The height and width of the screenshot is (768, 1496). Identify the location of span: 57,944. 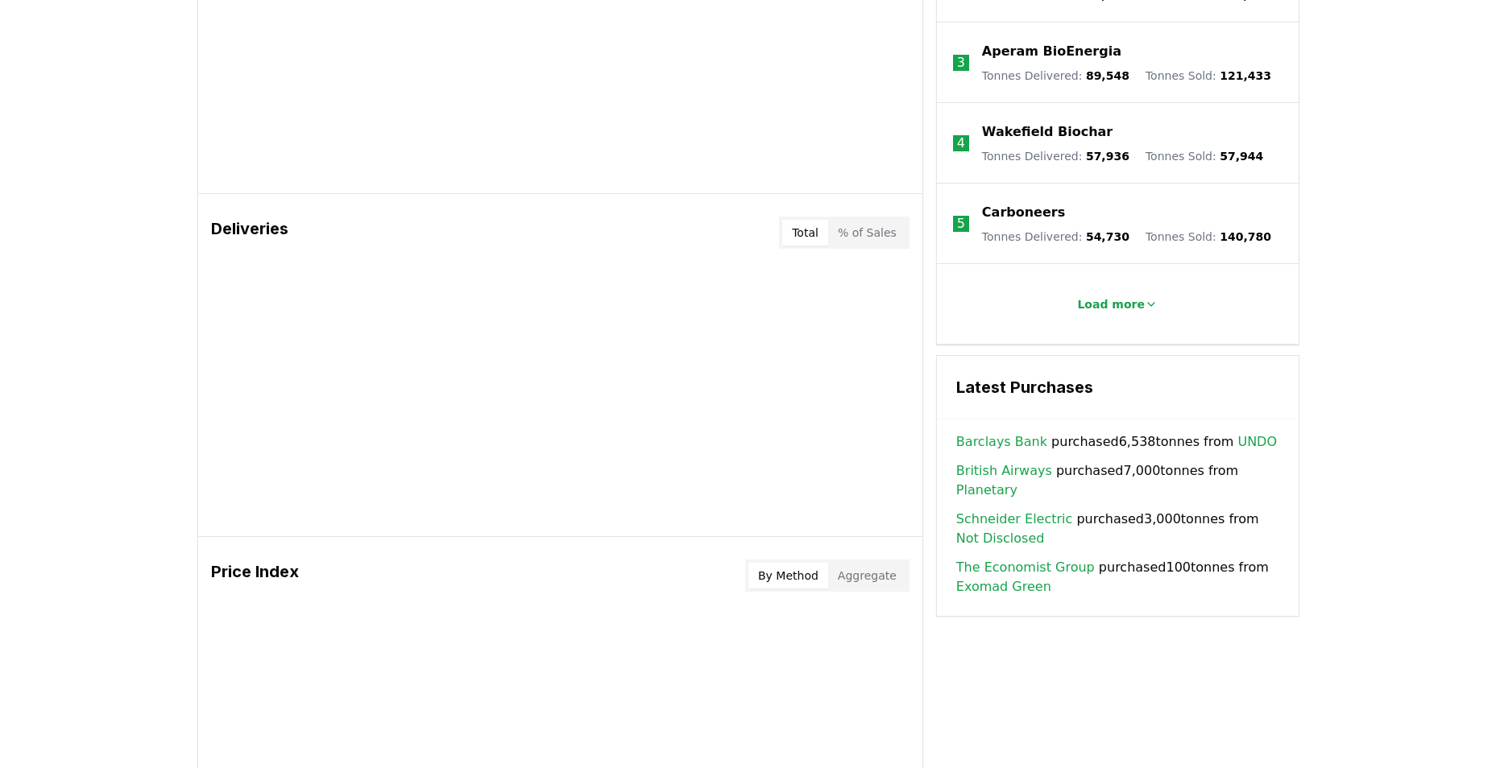
(1241, 156).